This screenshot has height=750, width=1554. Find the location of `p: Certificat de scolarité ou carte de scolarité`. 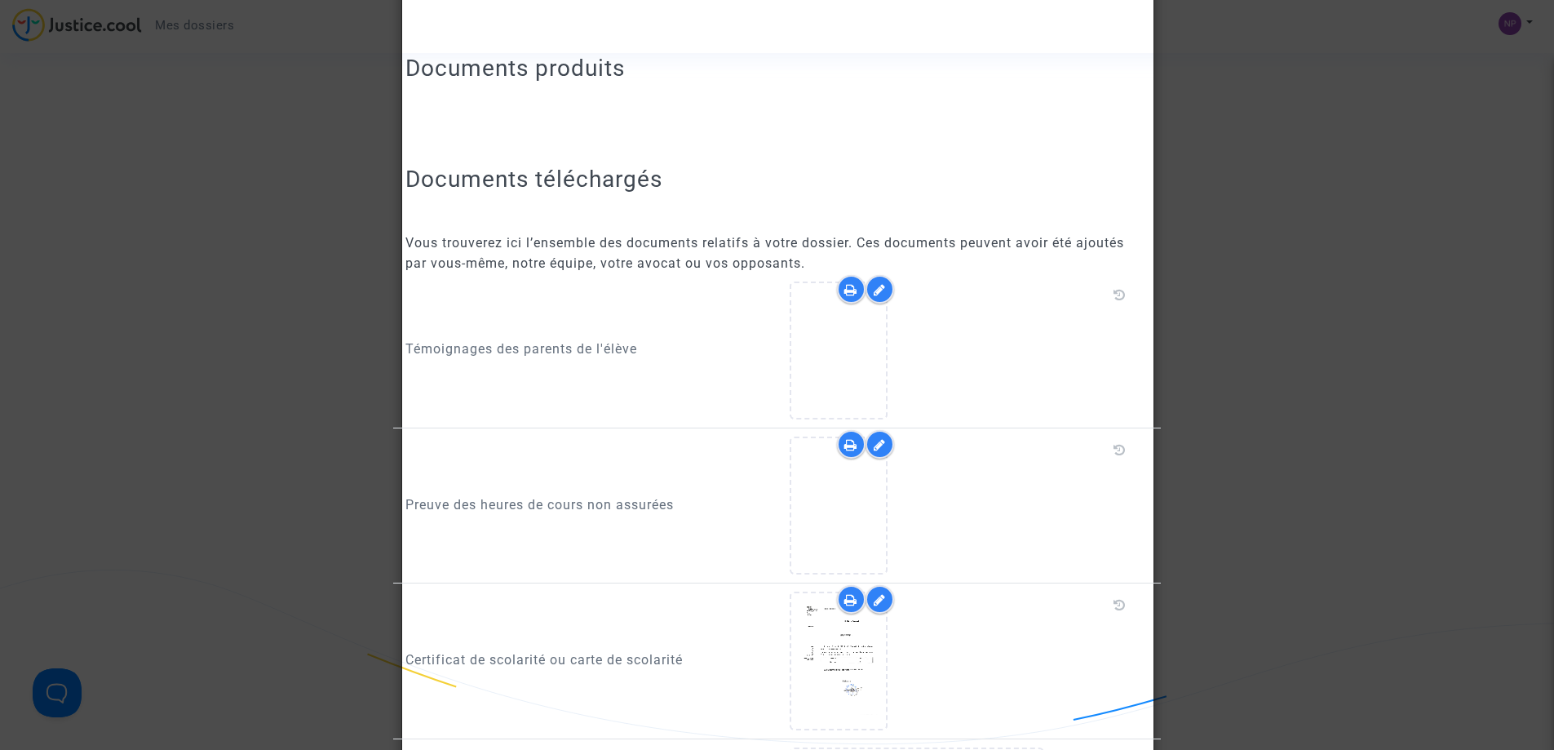

p: Certificat de scolarité ou carte de scolarité is located at coordinates (585, 659).